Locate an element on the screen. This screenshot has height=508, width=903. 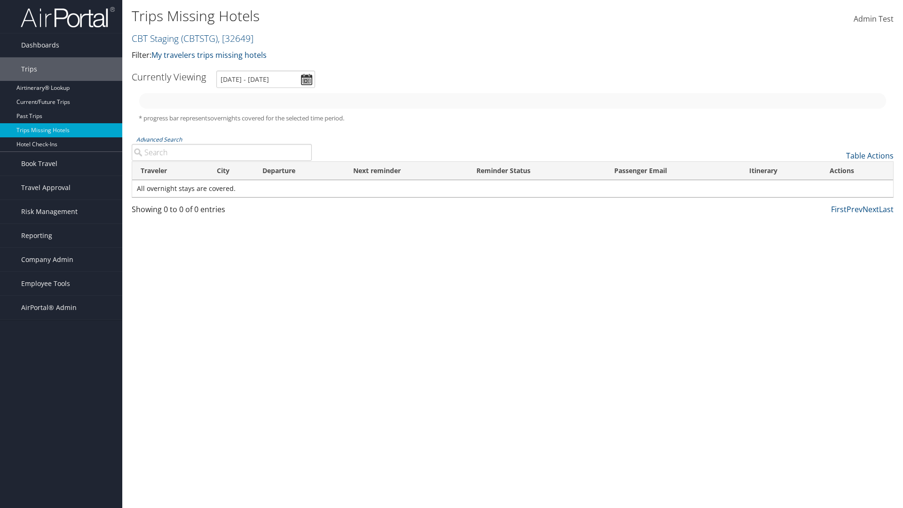
input: Advanced Search is located at coordinates (222, 152).